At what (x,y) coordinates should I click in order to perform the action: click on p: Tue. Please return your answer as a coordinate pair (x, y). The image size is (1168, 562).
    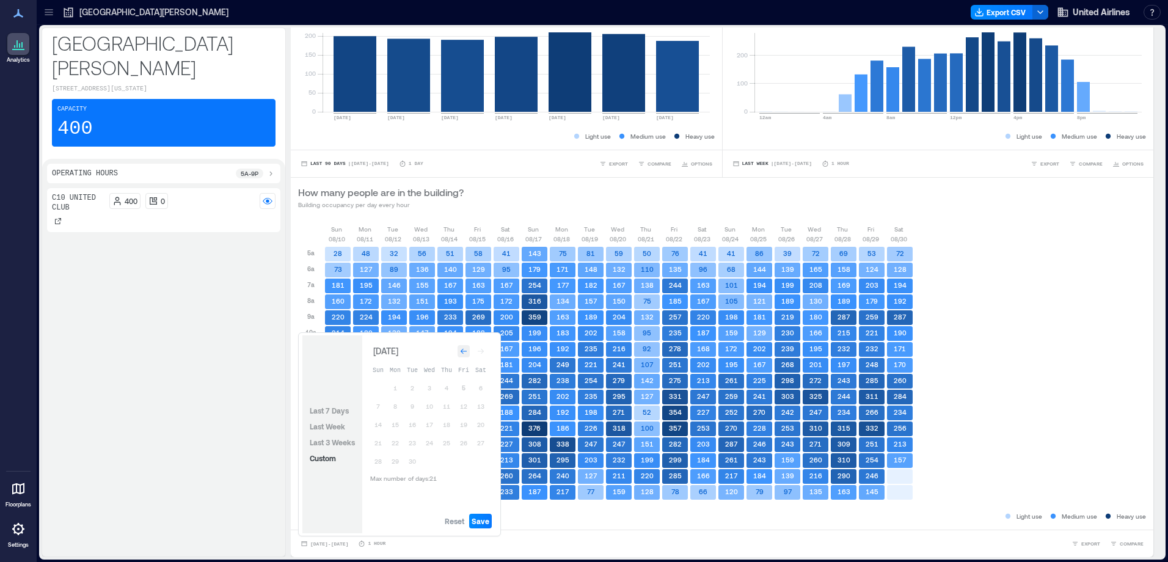
    Looking at the image, I should click on (590, 229).